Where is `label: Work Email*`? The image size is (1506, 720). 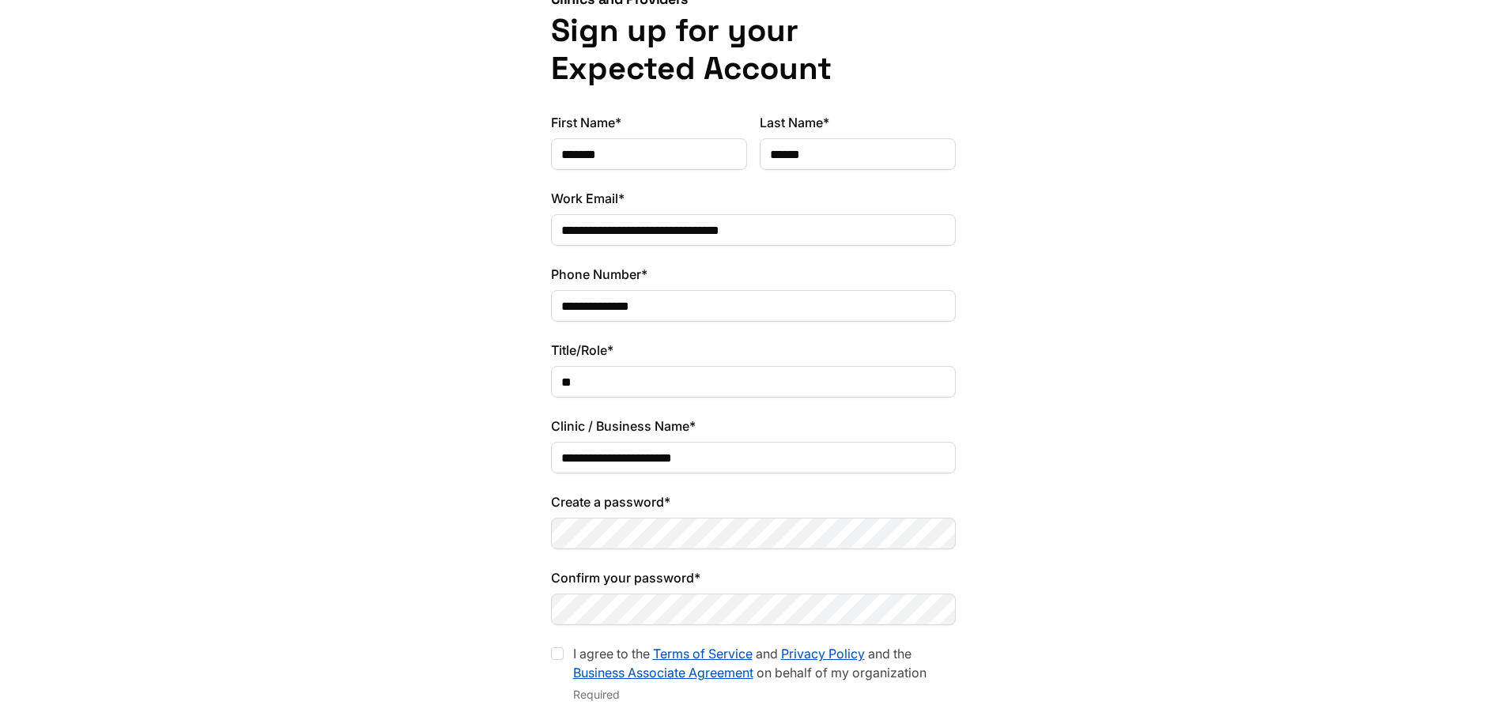
label: Work Email* is located at coordinates (753, 198).